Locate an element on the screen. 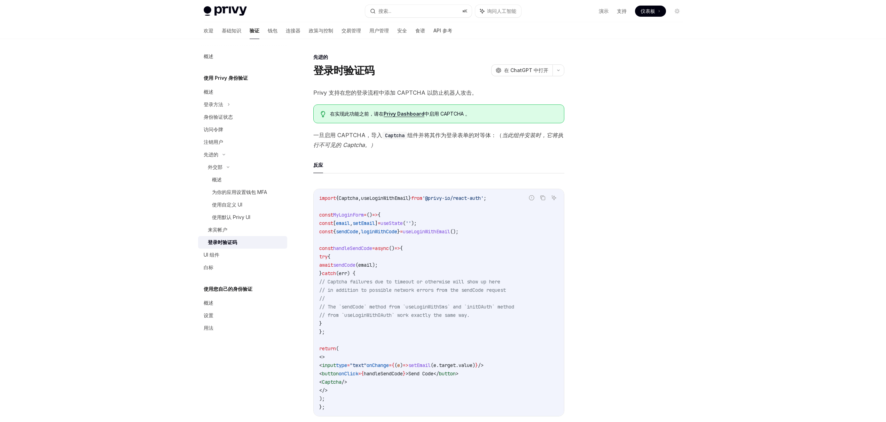 Image resolution: width=886 pixels, height=422 pixels. button: 切换暗模式 is located at coordinates (677, 11).